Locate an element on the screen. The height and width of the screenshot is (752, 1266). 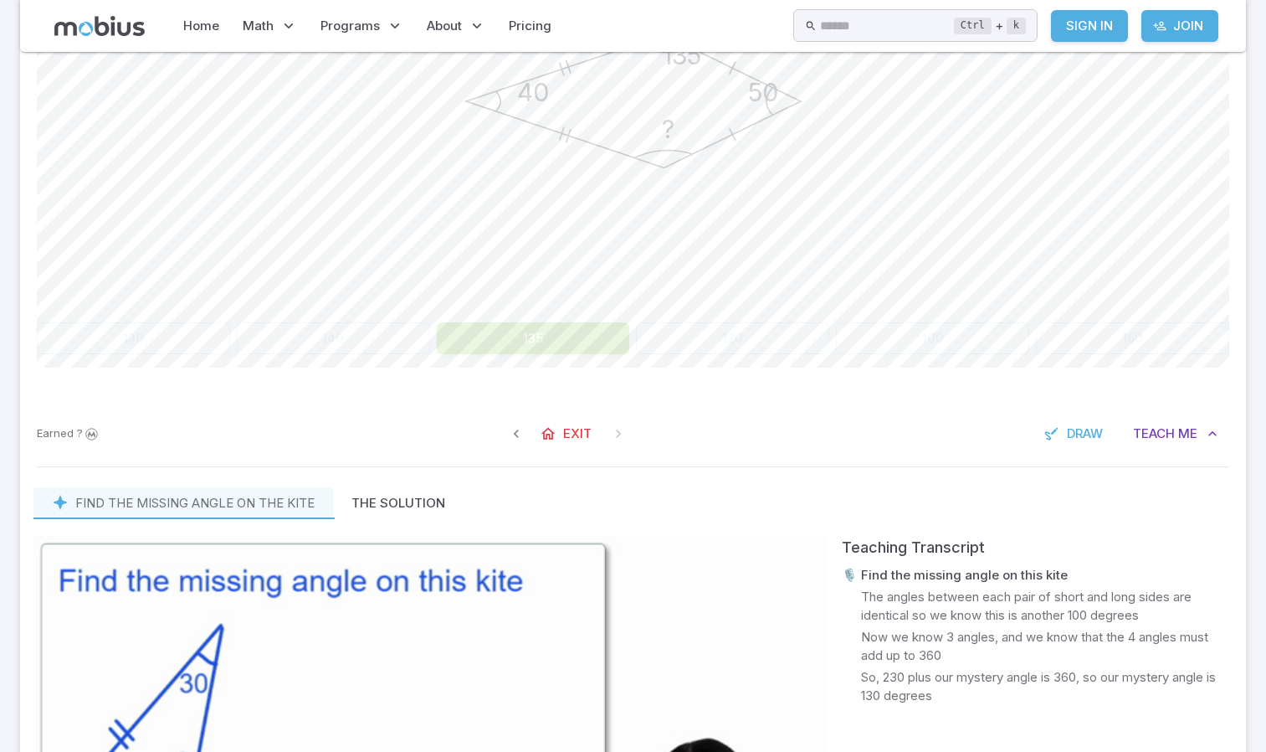
p: Find the missing angle on the kite is located at coordinates (195, 503).